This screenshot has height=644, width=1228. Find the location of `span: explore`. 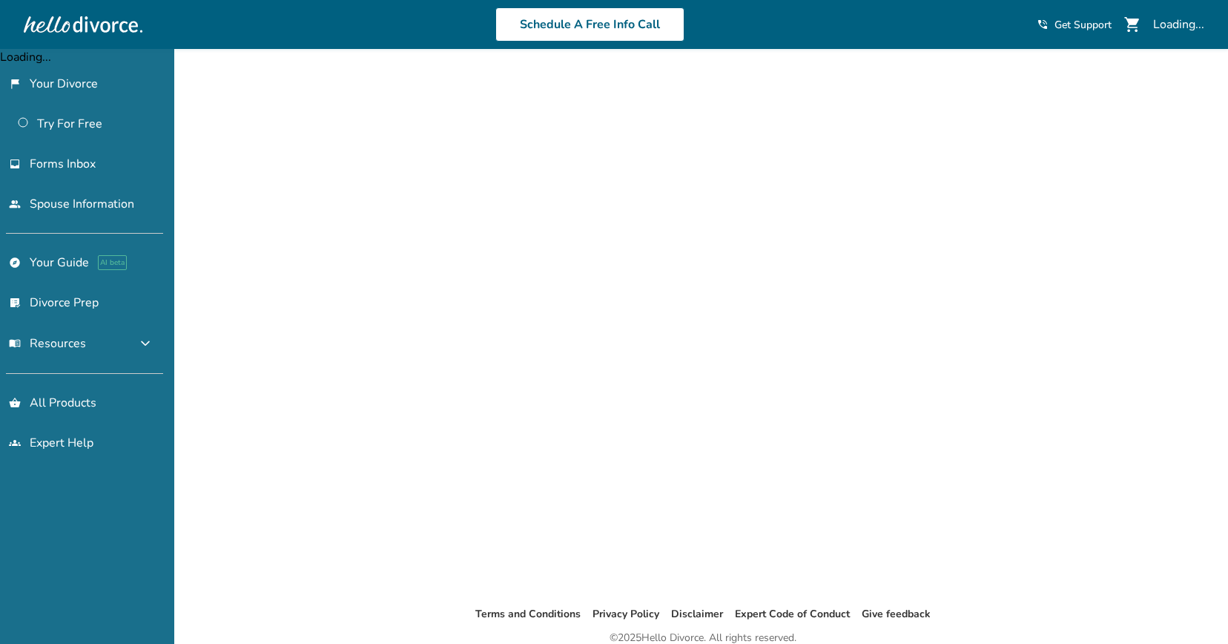

span: explore is located at coordinates (15, 262).